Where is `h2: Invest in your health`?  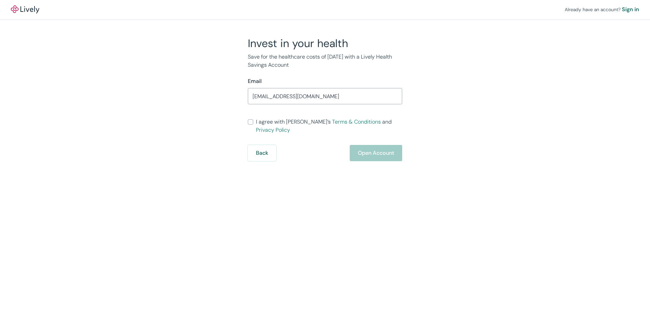 h2: Invest in your health is located at coordinates (325, 43).